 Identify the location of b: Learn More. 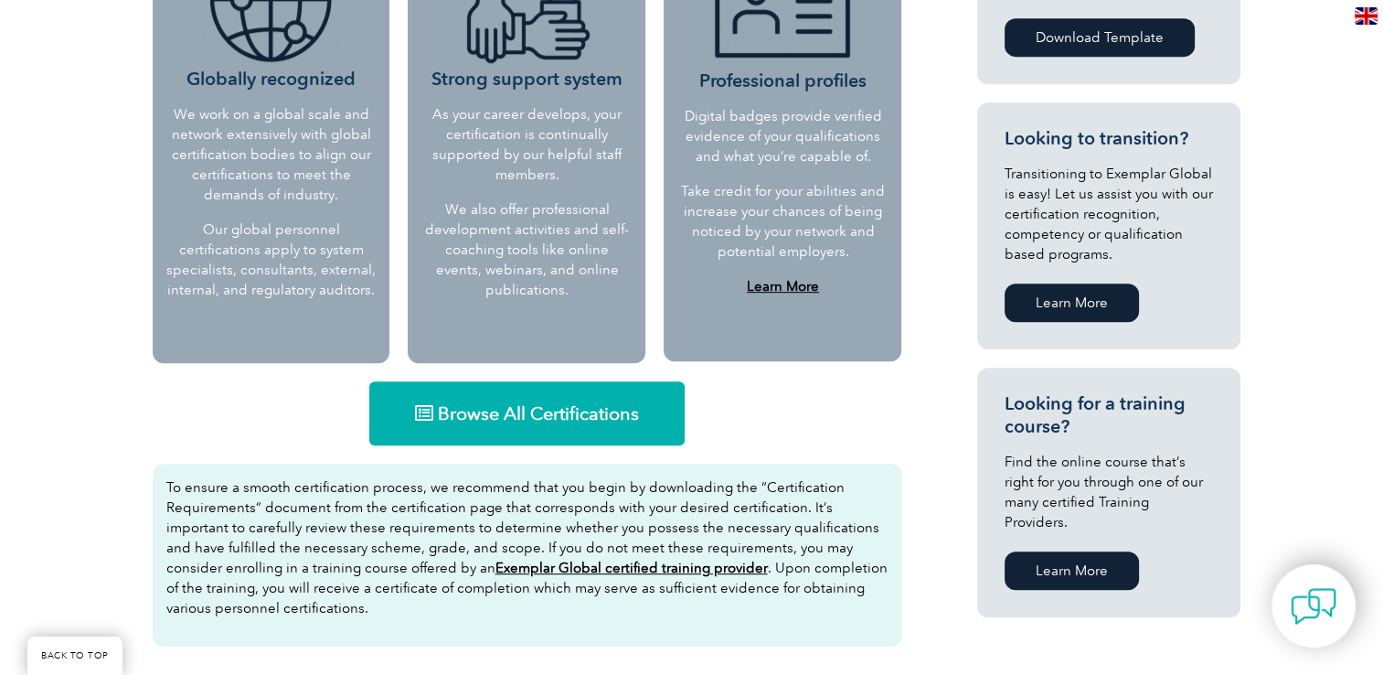
(782, 286).